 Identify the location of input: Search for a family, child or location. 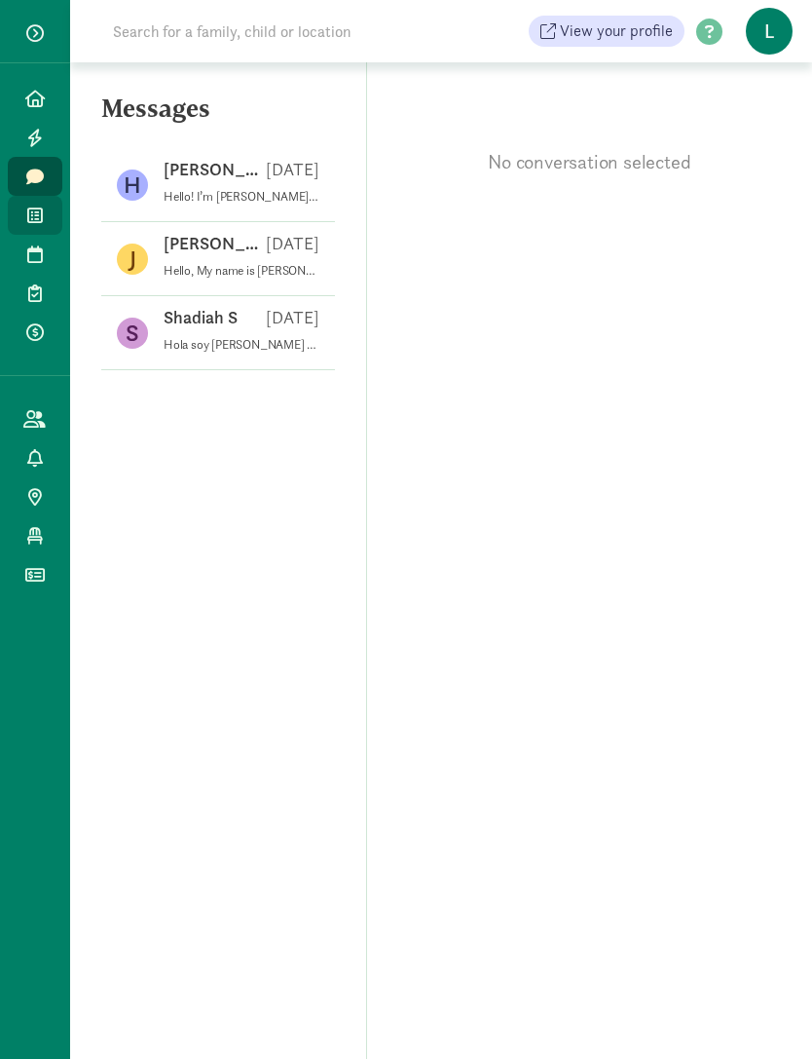
(315, 31).